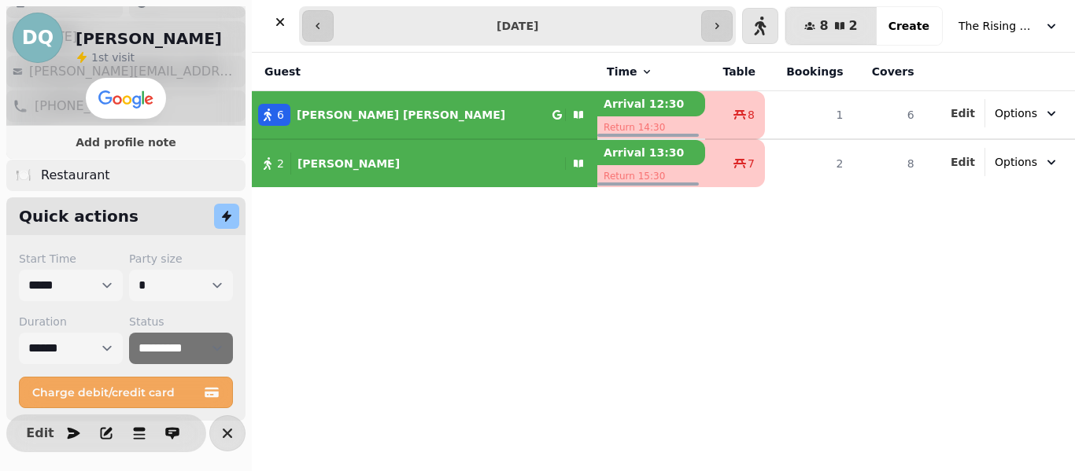 The image size is (1075, 471). Describe the element at coordinates (651, 153) in the screenshot. I see `p: Arrival 13:30` at that location.